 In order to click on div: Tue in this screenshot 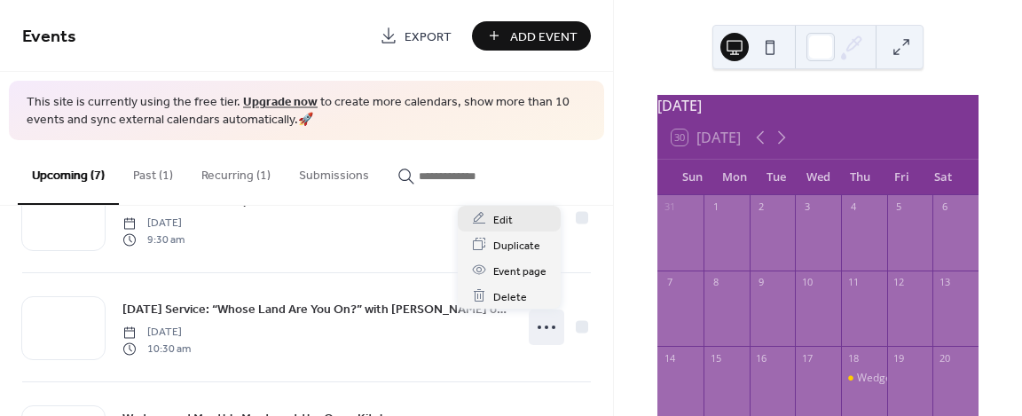, I will do `click(775, 177)`.